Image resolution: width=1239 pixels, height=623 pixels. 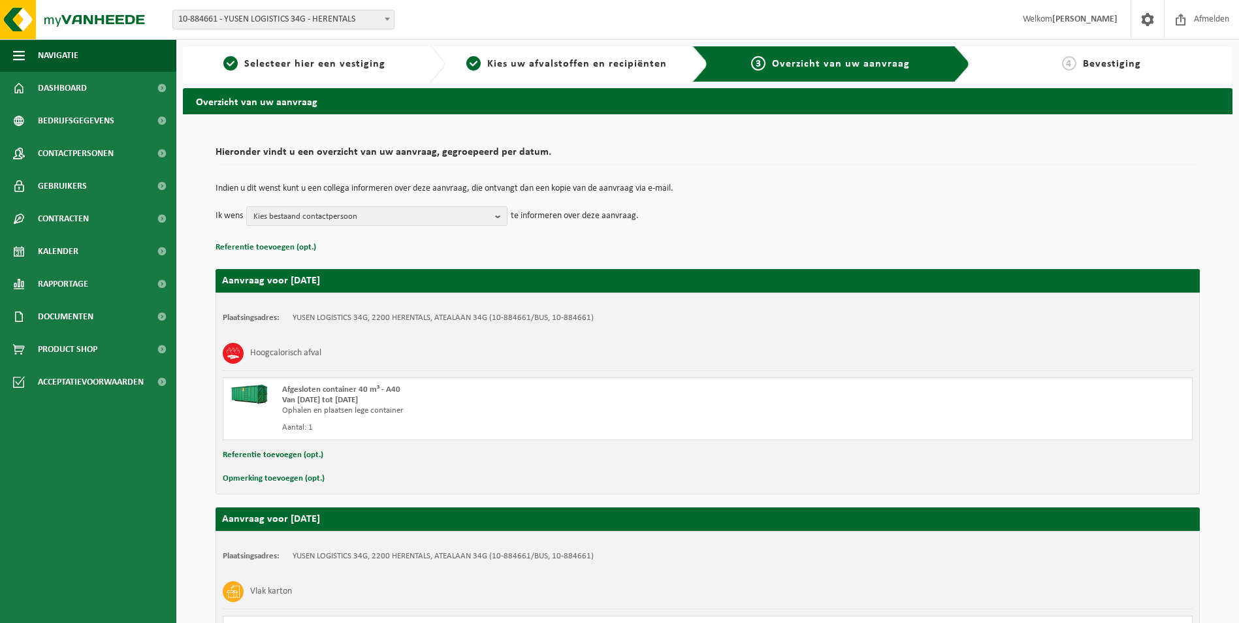 What do you see at coordinates (65, 317) in the screenshot?
I see `span: Documenten` at bounding box center [65, 317].